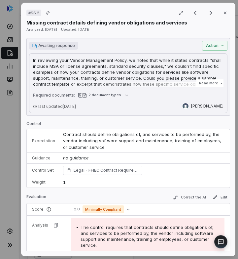 The height and width of the screenshot is (259, 238). I want to click on span: no guidance, so click(76, 158).